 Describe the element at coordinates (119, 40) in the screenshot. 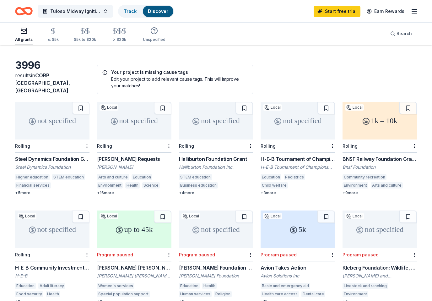

I see `div: > $20k` at that location.